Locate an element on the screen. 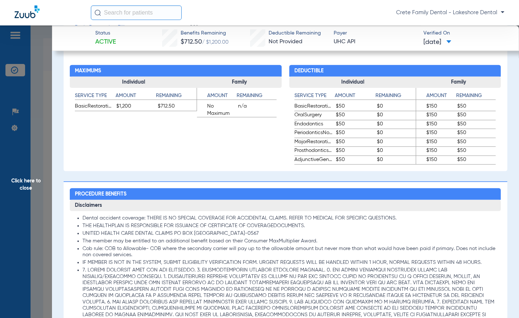 This screenshot has width=519, height=318. h2: Maximums is located at coordinates (175, 71).